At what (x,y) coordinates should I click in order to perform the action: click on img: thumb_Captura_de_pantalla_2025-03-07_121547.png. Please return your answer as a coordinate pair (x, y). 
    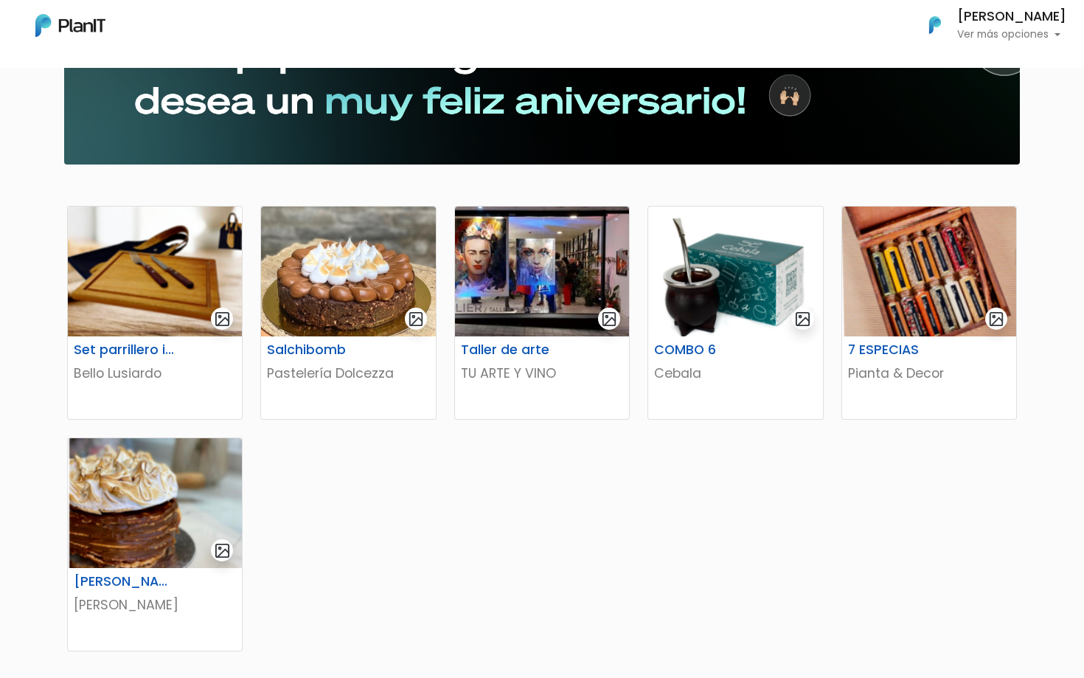
    Looking at the image, I should click on (736, 271).